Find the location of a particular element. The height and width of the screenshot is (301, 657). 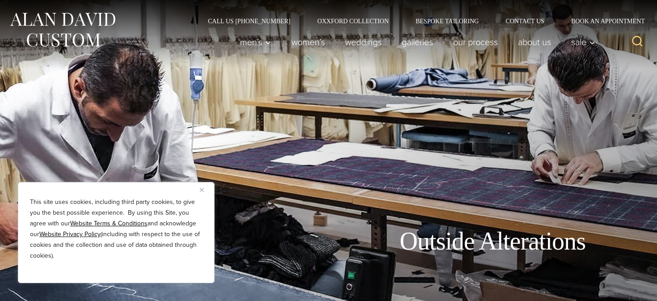

a: Website Terms & Conditions is located at coordinates (109, 223).